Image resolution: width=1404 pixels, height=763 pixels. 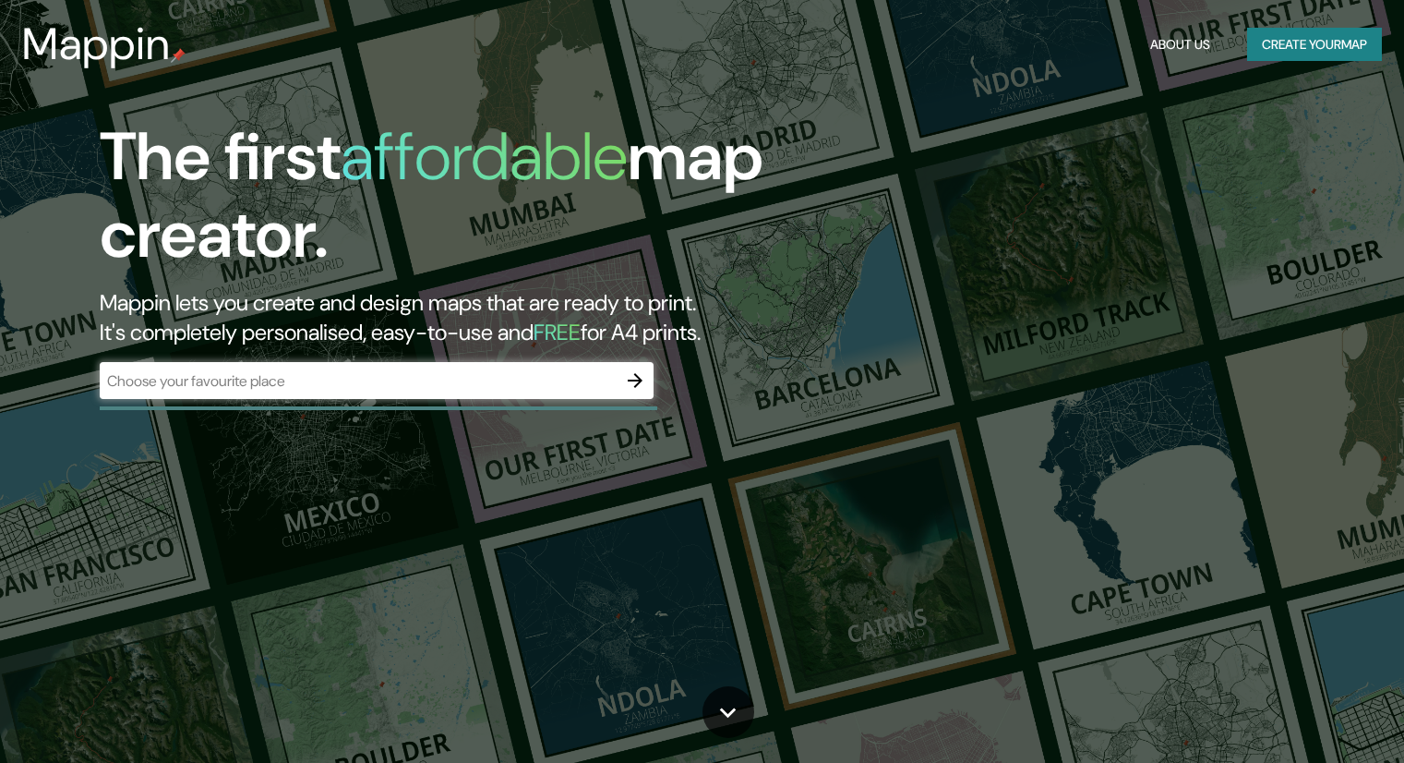 I want to click on input: Choose your favourite place, so click(x=358, y=380).